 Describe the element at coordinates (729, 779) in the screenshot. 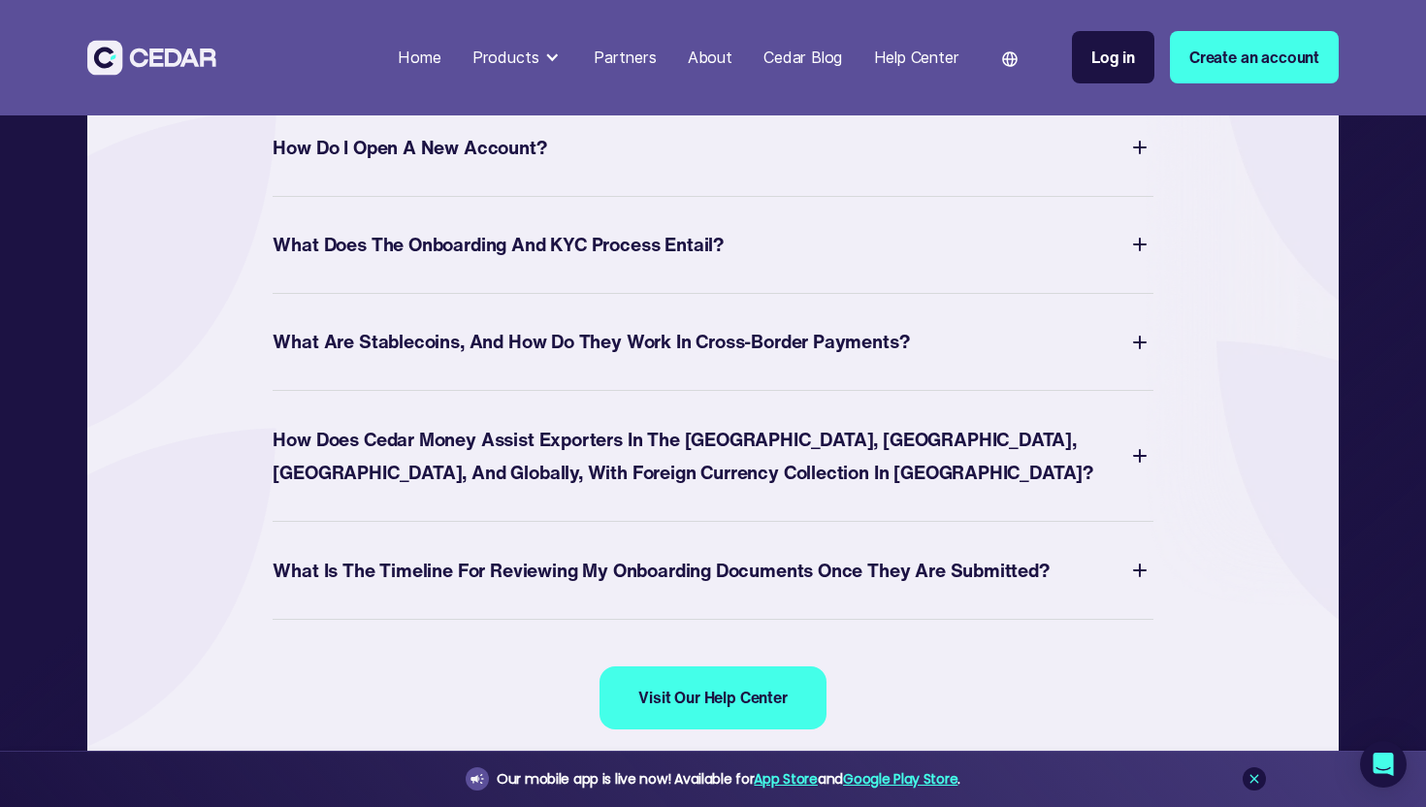

I see `div: Our mobile app is live now! Available for and .` at that location.